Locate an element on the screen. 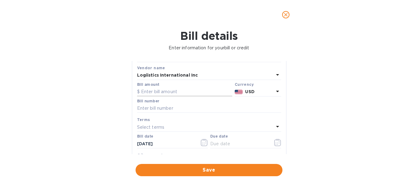 The image size is (418, 186). button: close is located at coordinates (286, 15).